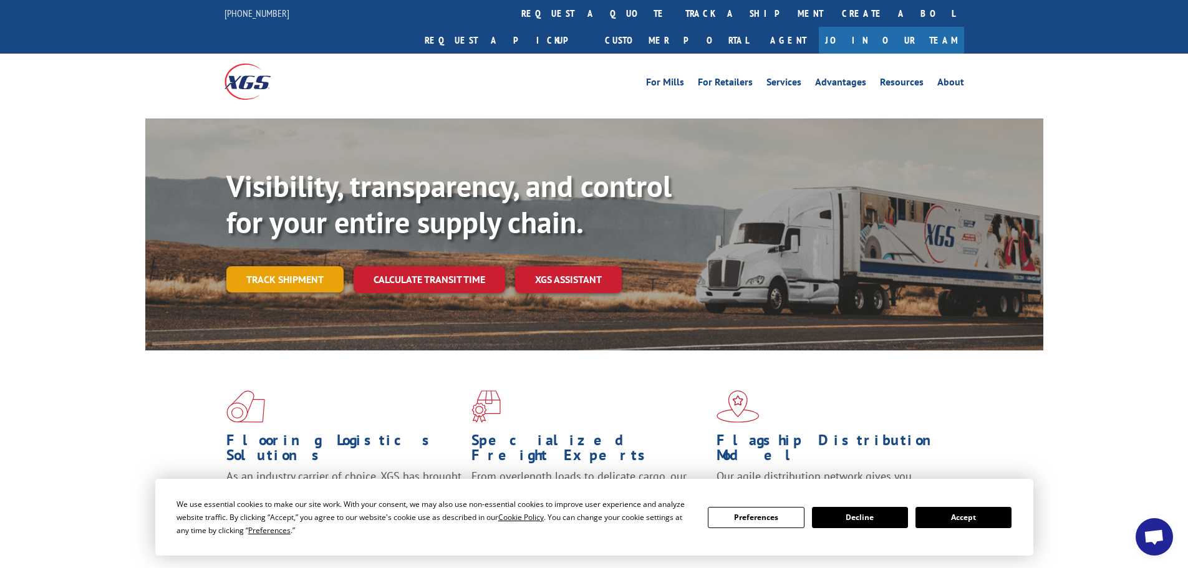 This screenshot has width=1188, height=568. I want to click on a: Request a pickup, so click(505, 40).